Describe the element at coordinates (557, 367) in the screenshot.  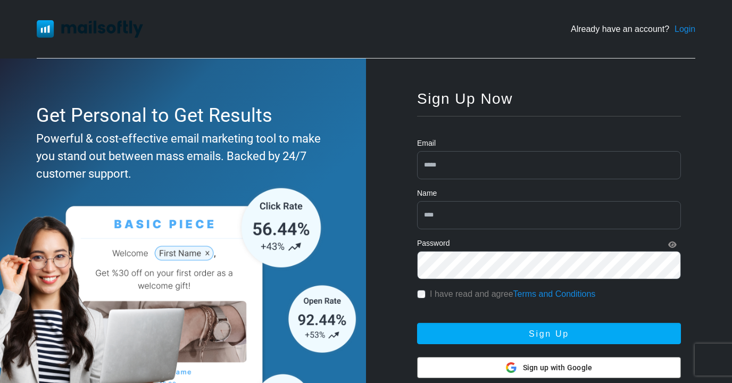
I see `span: Sign up with Google` at that location.